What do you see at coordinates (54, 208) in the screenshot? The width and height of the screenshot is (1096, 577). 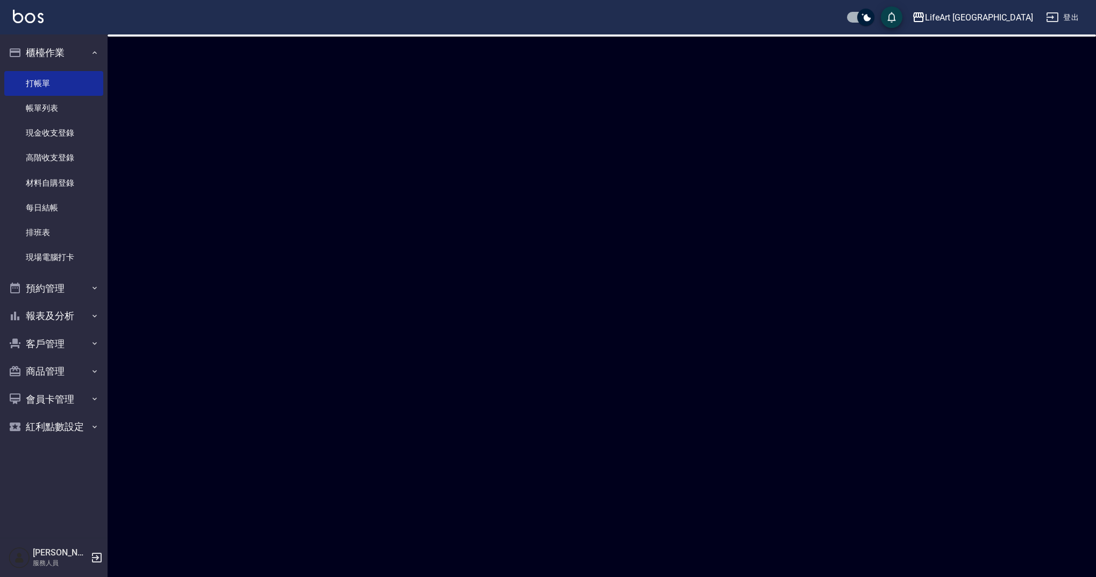 I see `a: 每日結帳` at bounding box center [54, 208].